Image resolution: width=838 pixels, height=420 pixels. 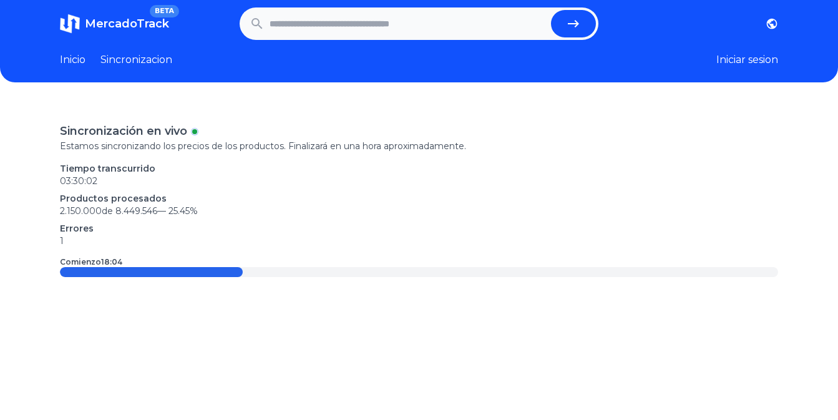 I want to click on span: 25.45 %, so click(x=183, y=211).